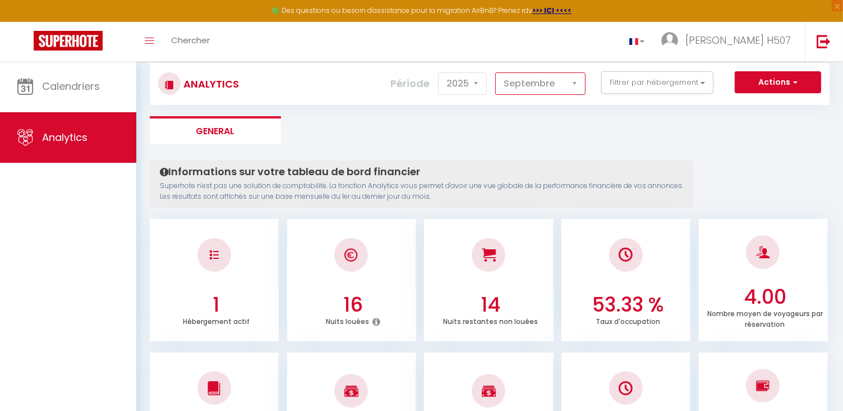  I want to click on p: Nombre moyen de voyageurs par réservation, so click(765, 317).